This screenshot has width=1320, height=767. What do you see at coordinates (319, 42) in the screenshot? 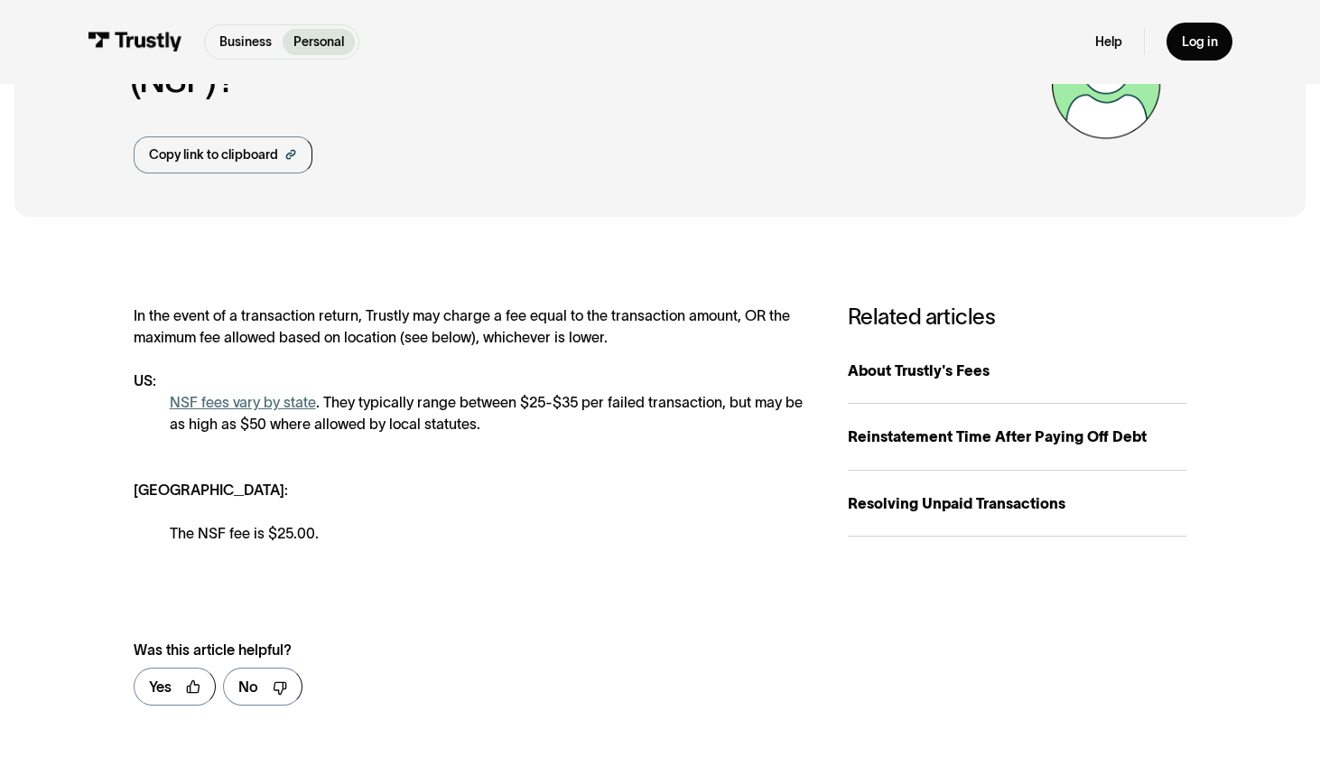
I see `a: Personal` at bounding box center [319, 42].